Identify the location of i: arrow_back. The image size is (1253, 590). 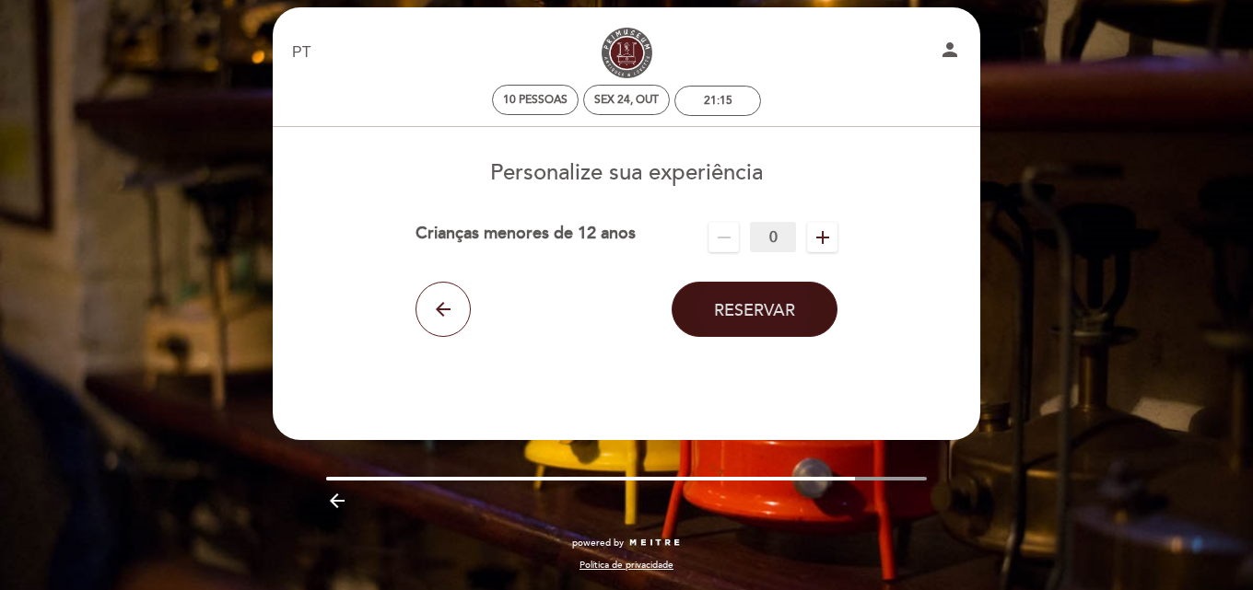
(443, 309).